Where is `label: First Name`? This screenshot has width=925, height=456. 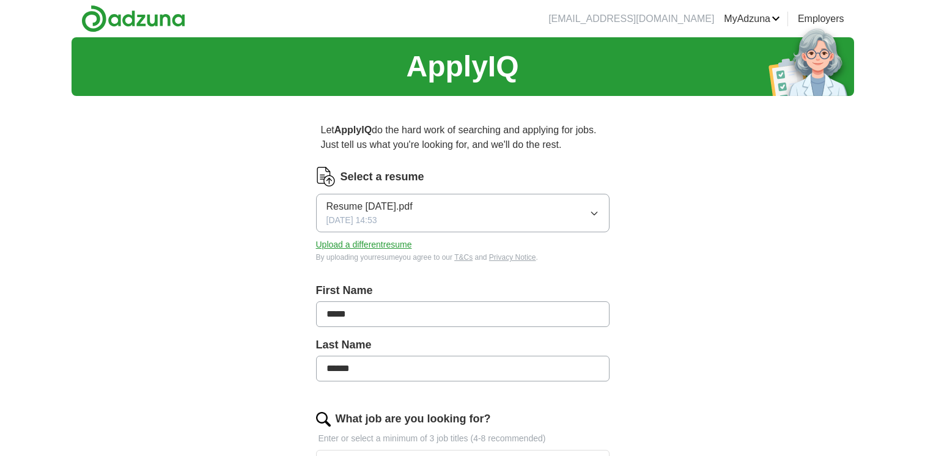
label: First Name is located at coordinates (463, 291).